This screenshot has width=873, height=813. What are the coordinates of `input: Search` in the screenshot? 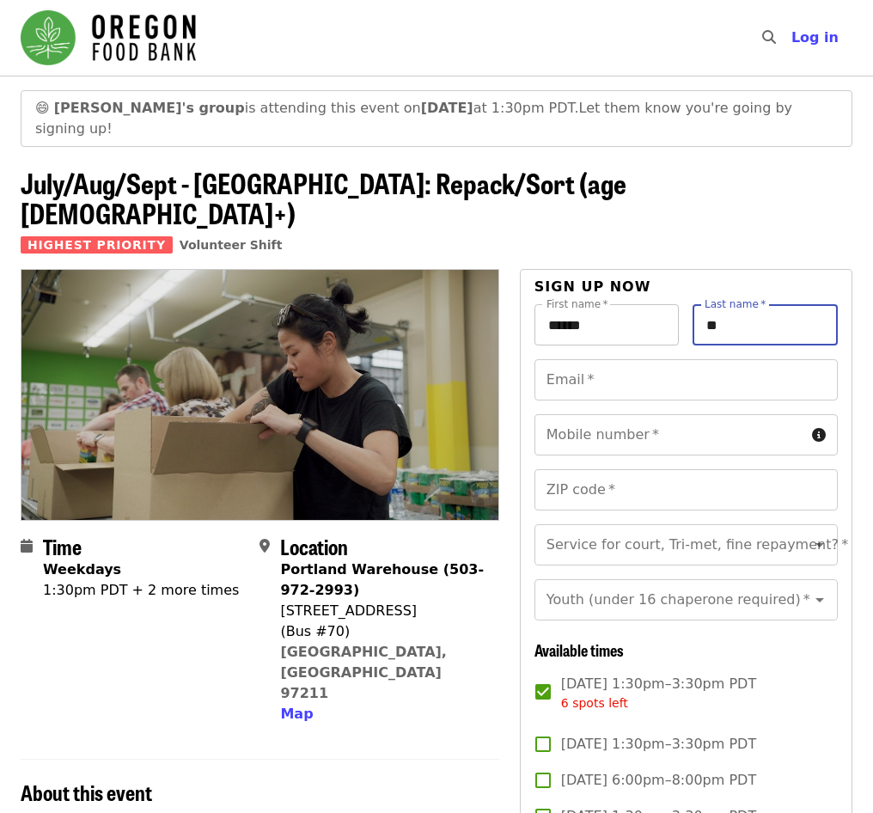 It's located at (793, 38).